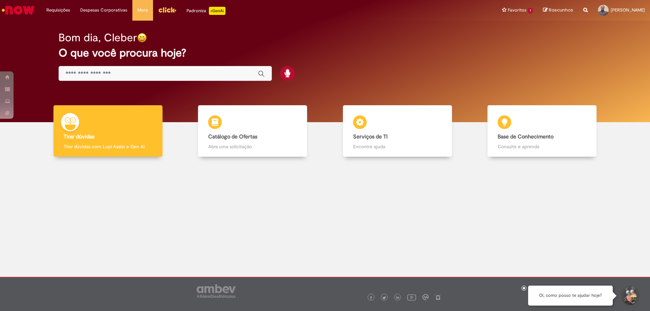  I want to click on img: logo_footer_facebook.png, so click(371, 298).